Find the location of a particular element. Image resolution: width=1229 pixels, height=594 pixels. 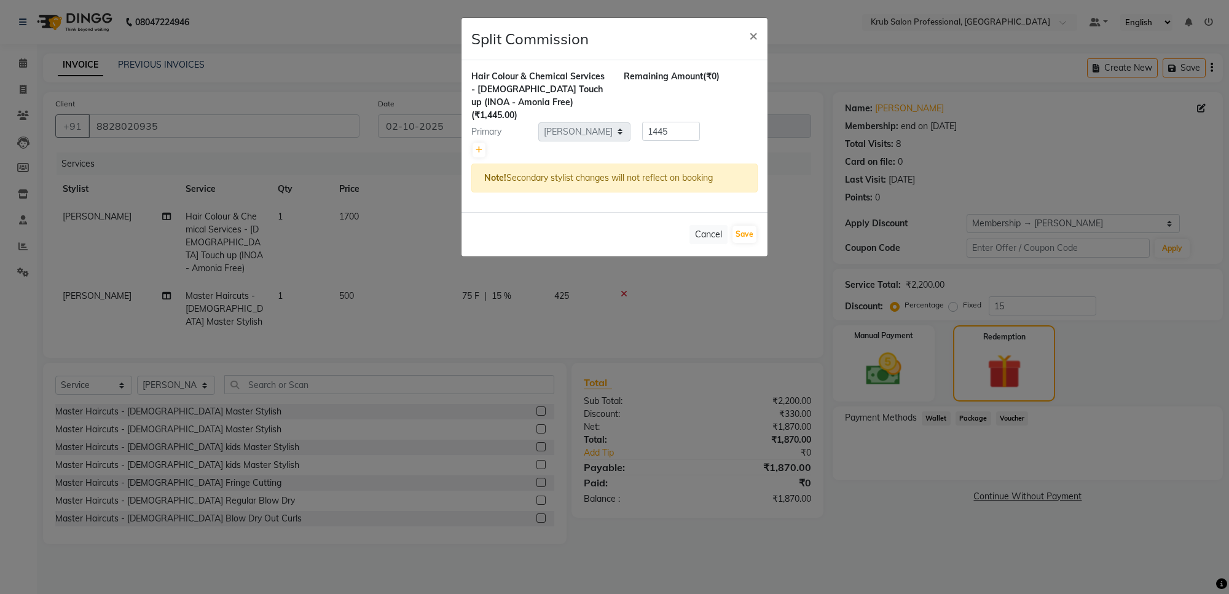

span: Remaining Amount is located at coordinates (663, 76).